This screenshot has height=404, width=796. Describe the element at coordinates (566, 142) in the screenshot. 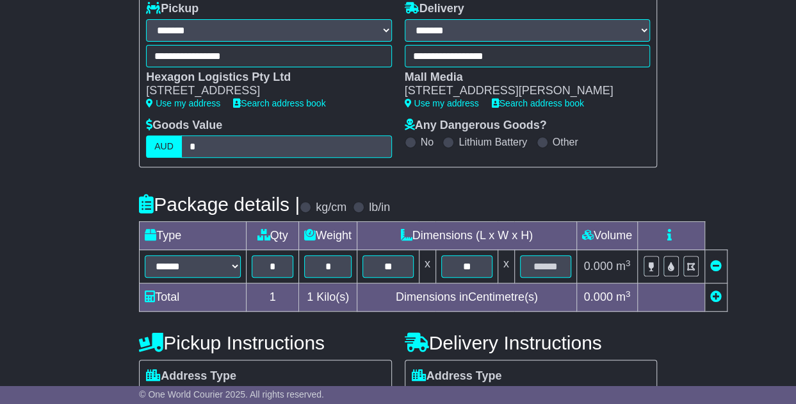

I see `label: Other` at that location.